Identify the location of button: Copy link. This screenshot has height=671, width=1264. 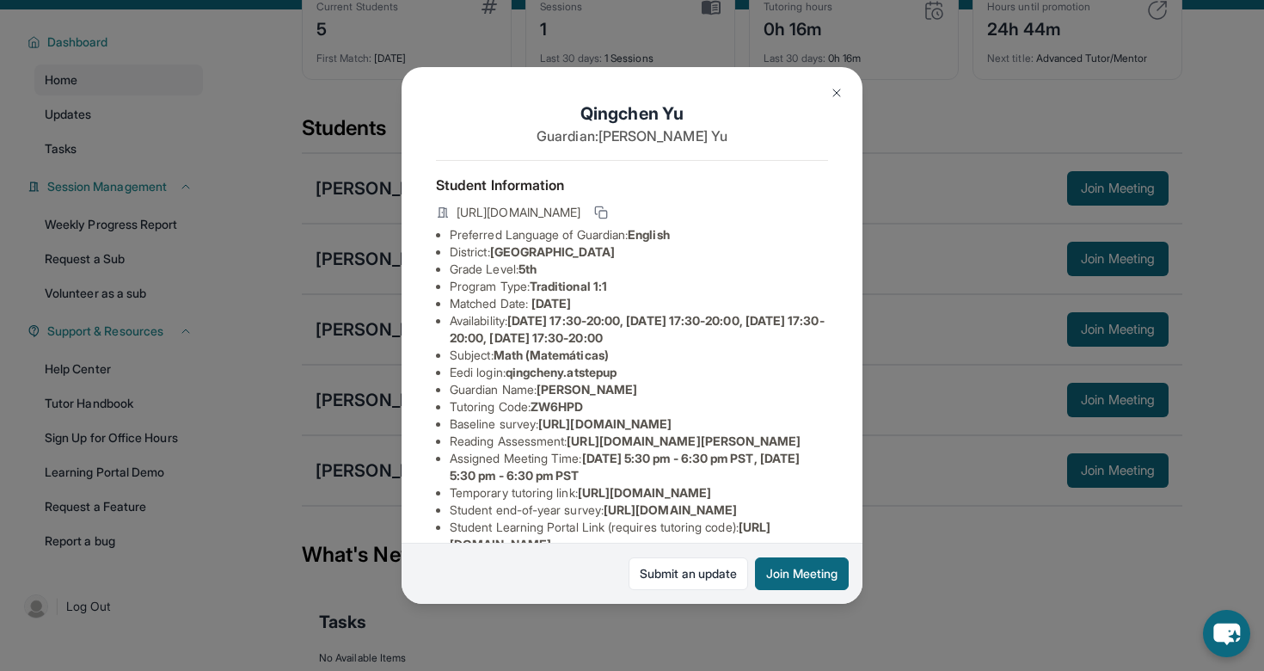
(601, 212).